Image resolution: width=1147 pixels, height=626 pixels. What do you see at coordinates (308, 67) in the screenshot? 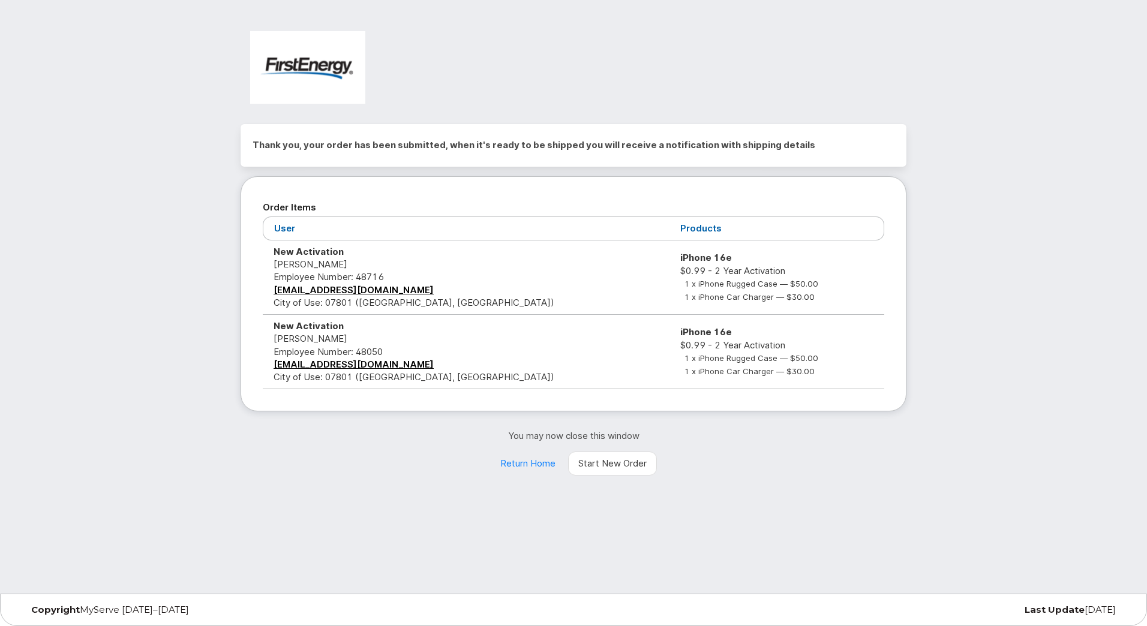
I see `img: FirstEnergy Corp` at bounding box center [308, 67].